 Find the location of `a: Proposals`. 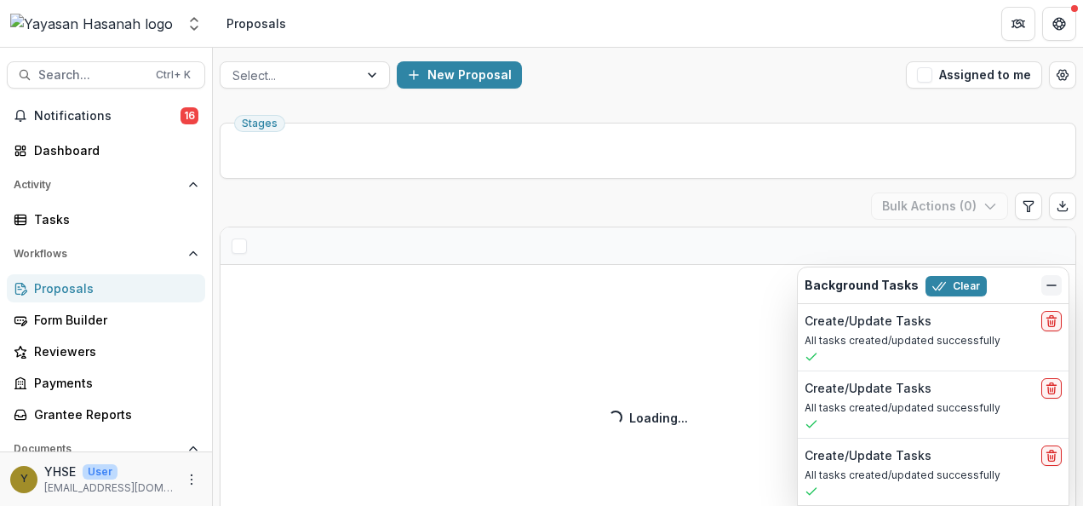

a: Proposals is located at coordinates (106, 288).